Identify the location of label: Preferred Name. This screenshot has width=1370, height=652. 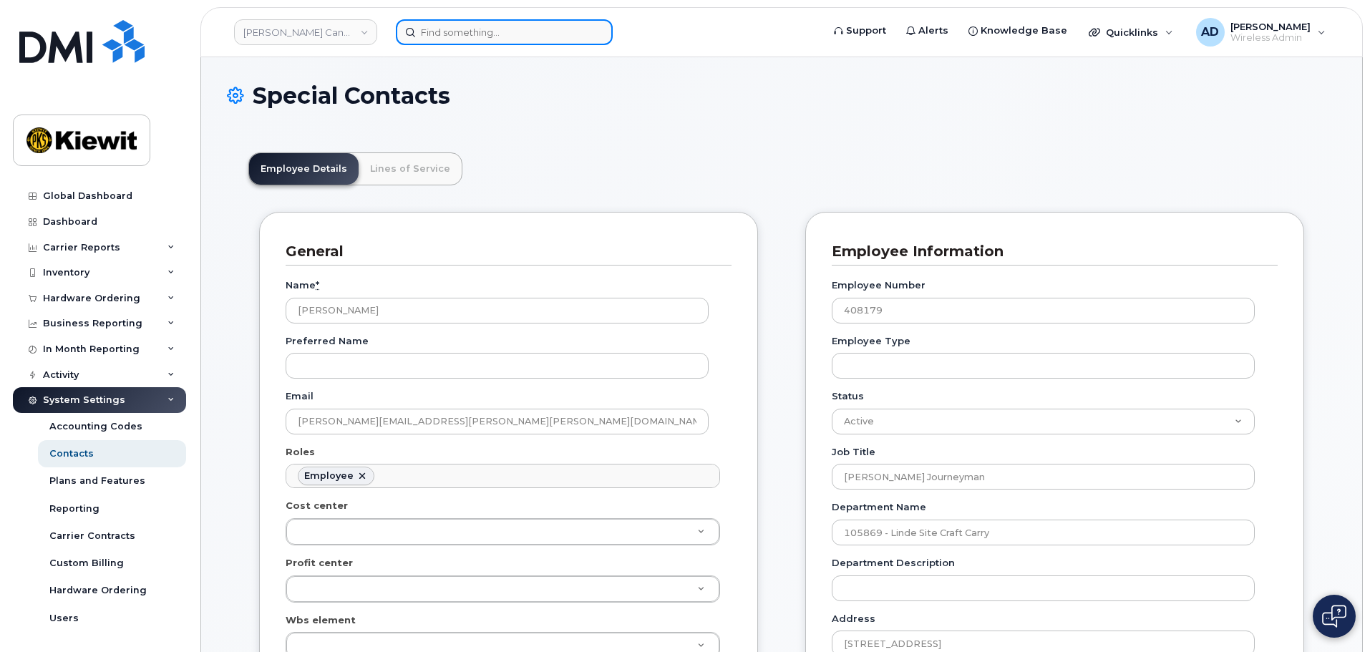
(327, 341).